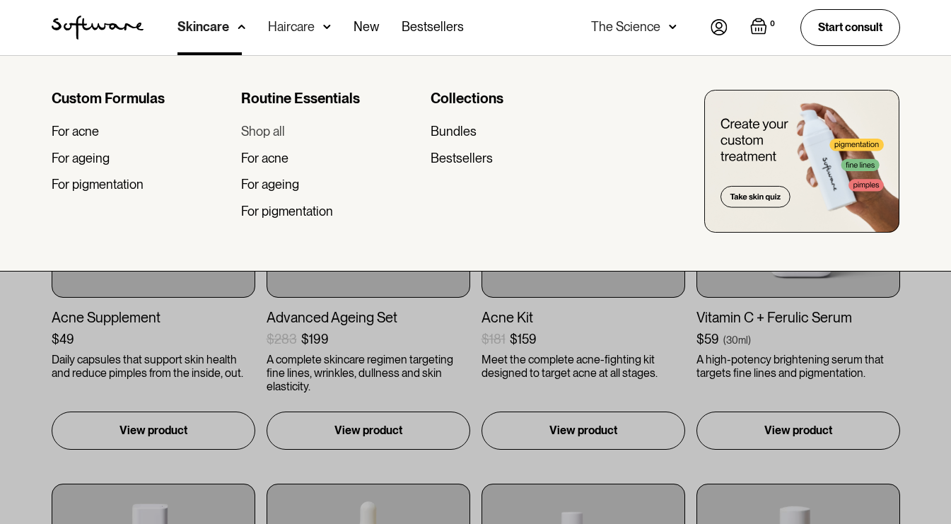  I want to click on div: The Science, so click(626, 27).